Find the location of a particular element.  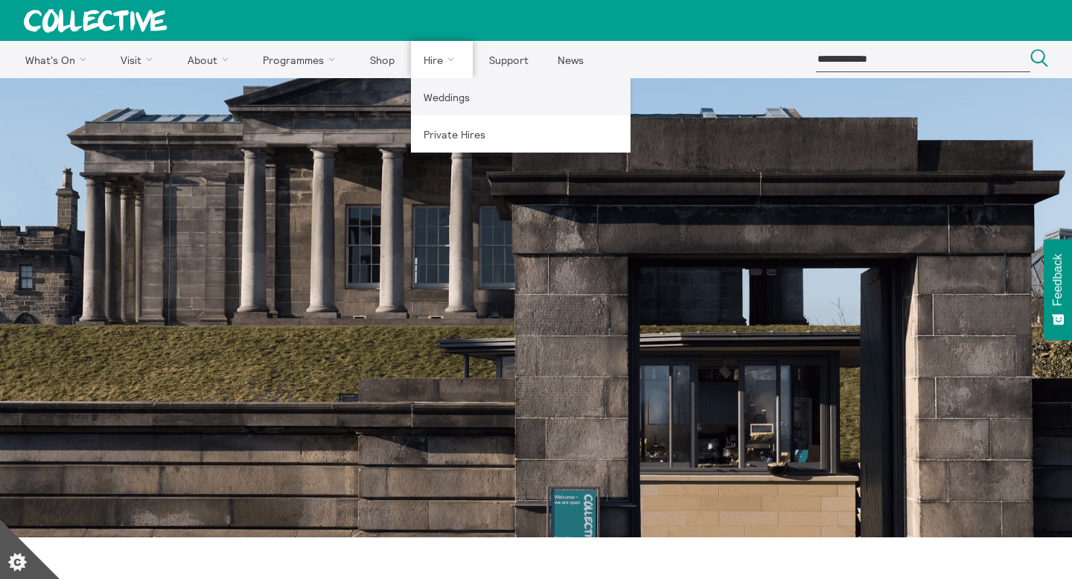

span: Feedback is located at coordinates (1058, 280).